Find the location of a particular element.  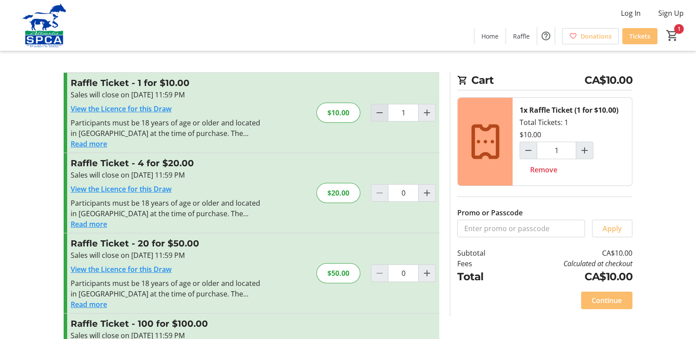

span: CA$10.00 is located at coordinates (608, 80).